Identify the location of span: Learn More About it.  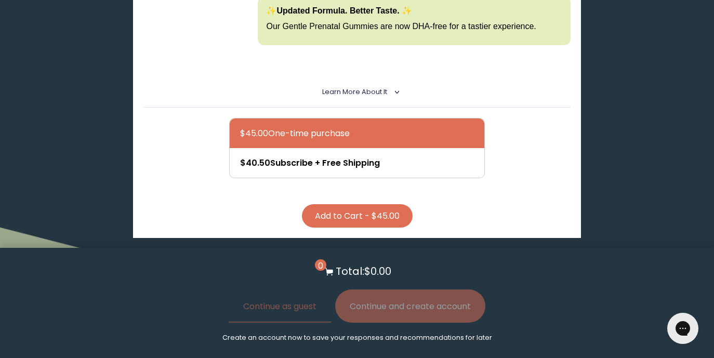
(354, 91).